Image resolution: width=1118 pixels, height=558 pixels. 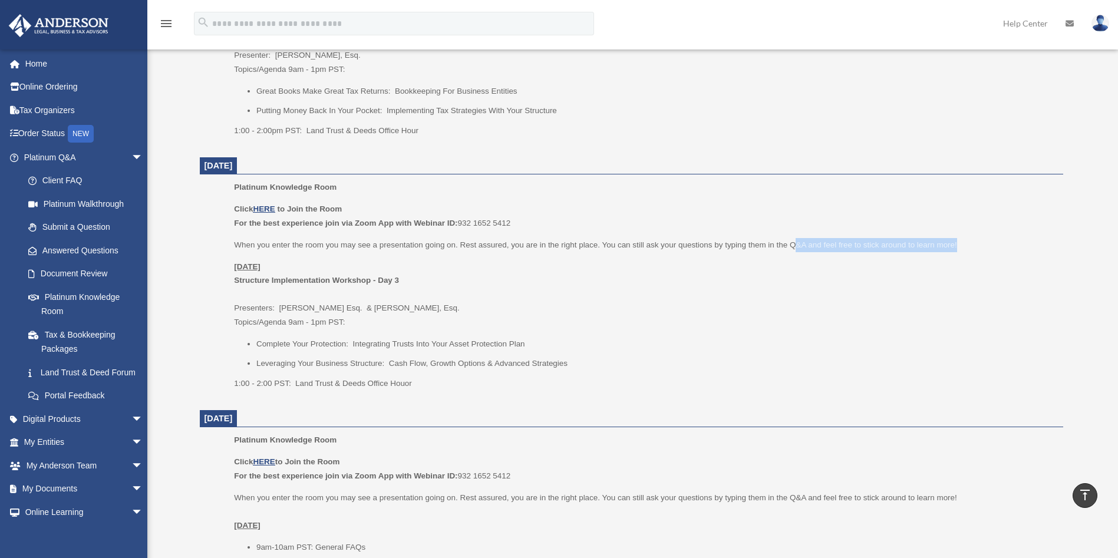 I want to click on a: Digital Productsarrow_drop_down, so click(x=84, y=419).